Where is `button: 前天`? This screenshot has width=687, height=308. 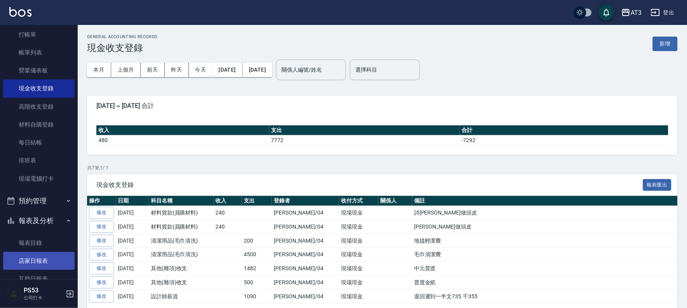 button: 前天 is located at coordinates (153, 70).